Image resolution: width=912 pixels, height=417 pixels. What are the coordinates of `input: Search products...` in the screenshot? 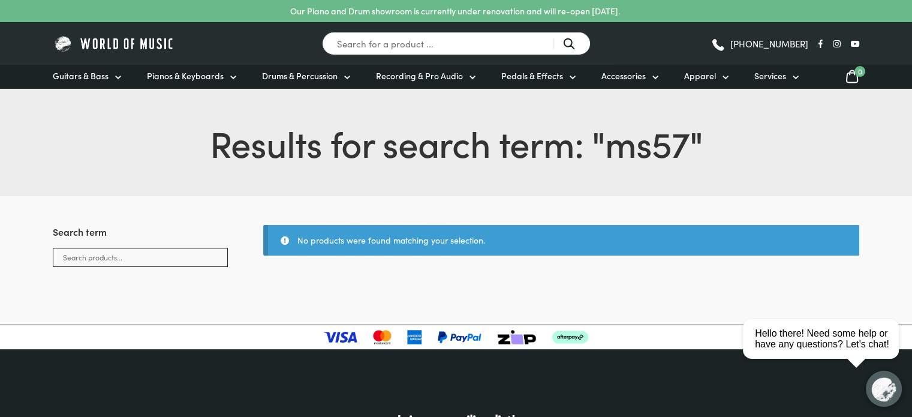 It's located at (140, 257).